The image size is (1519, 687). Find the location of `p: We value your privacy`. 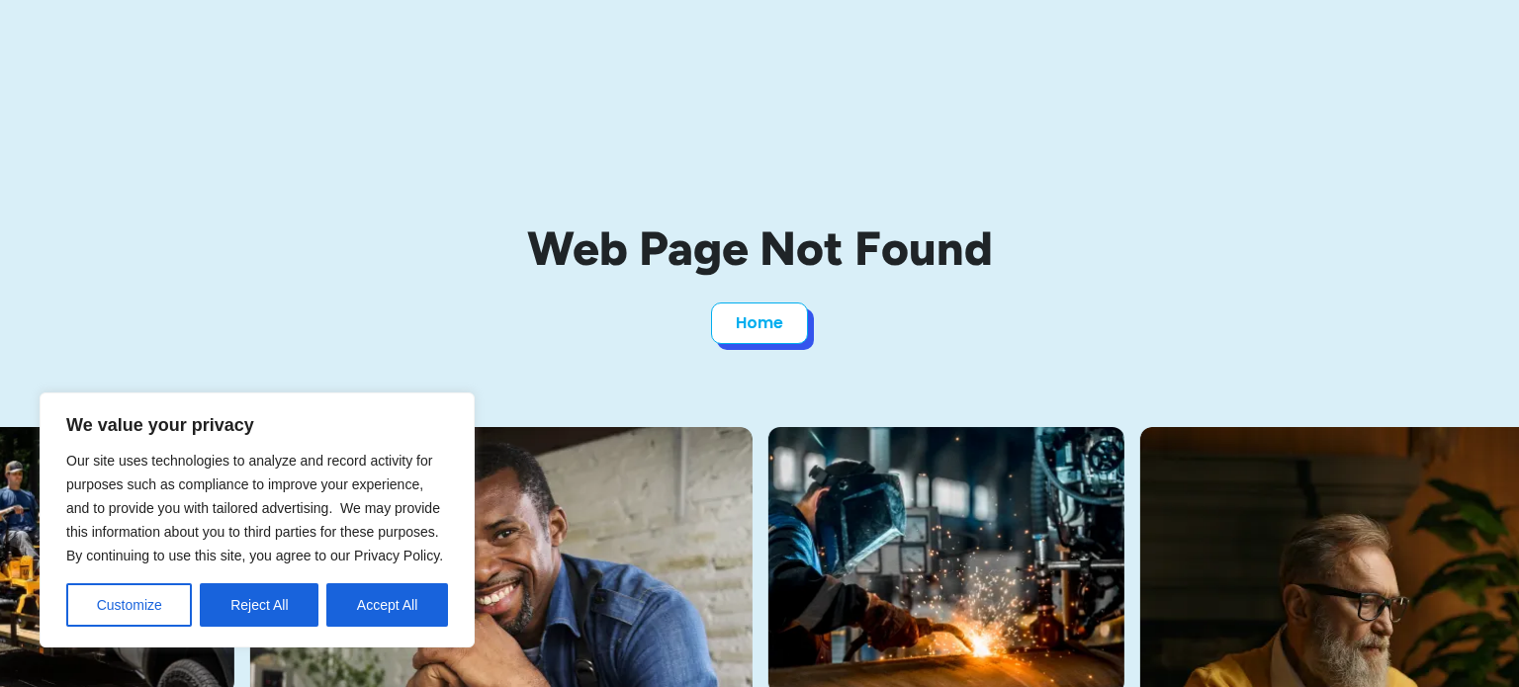

p: We value your privacy is located at coordinates (257, 425).